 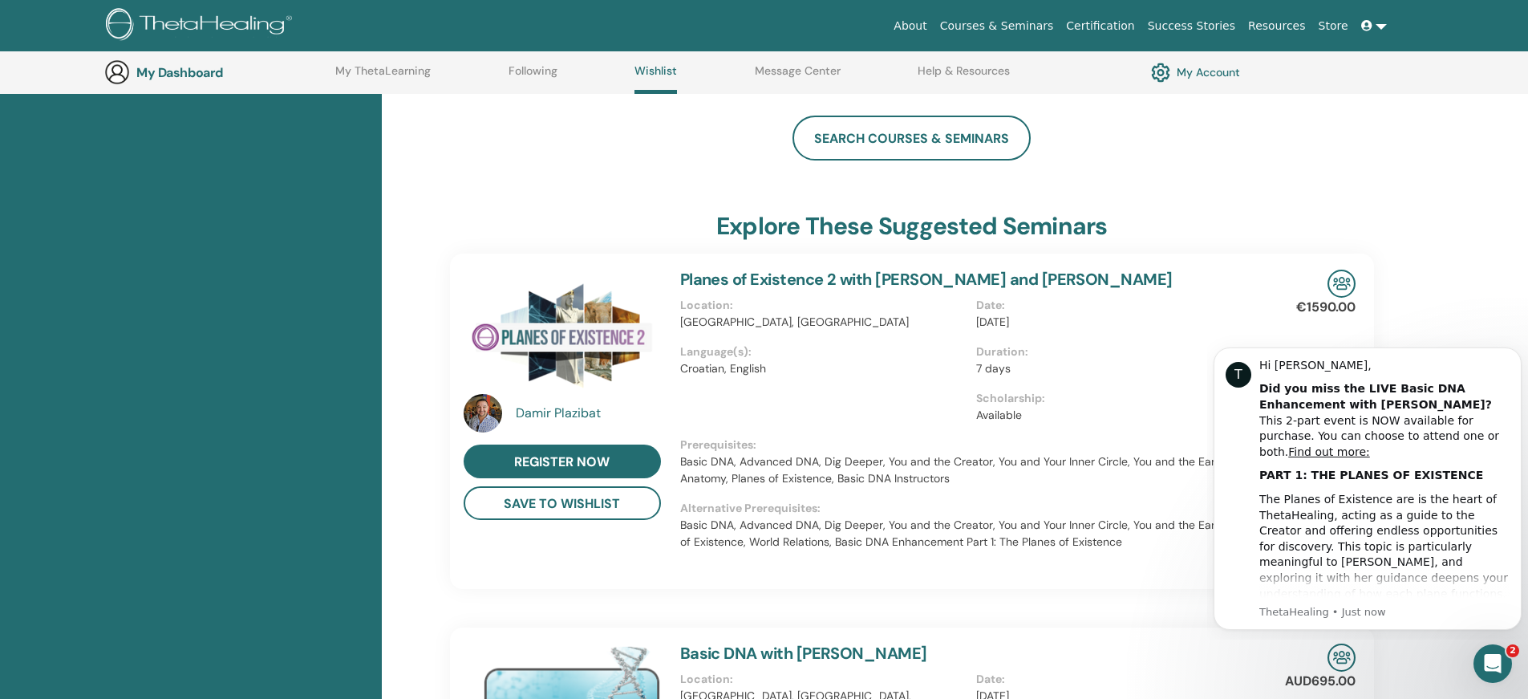 I want to click on a: About, so click(x=910, y=26).